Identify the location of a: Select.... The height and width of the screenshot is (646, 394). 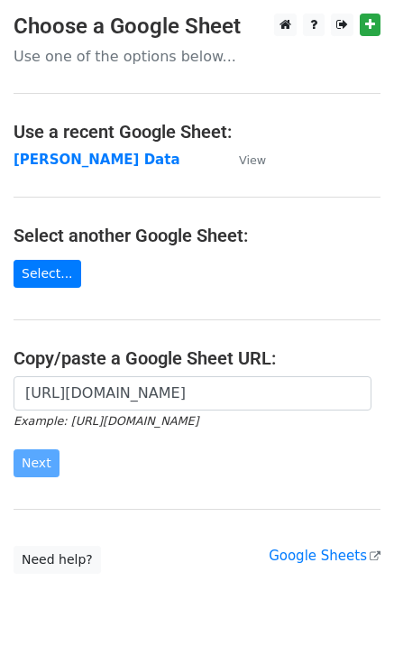
(47, 273).